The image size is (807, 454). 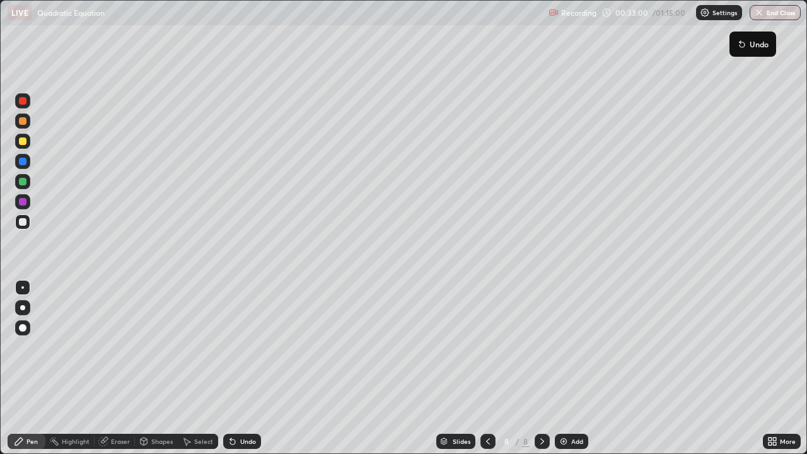 I want to click on p: LIVE, so click(x=20, y=13).